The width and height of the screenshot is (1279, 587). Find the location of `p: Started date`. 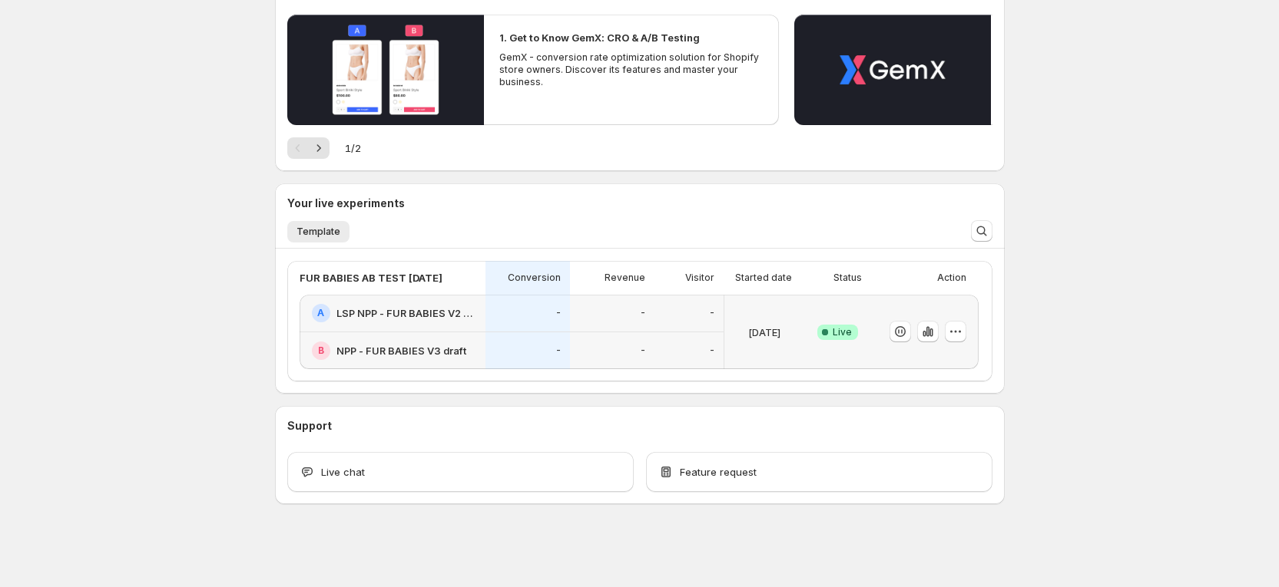

p: Started date is located at coordinates (763, 278).